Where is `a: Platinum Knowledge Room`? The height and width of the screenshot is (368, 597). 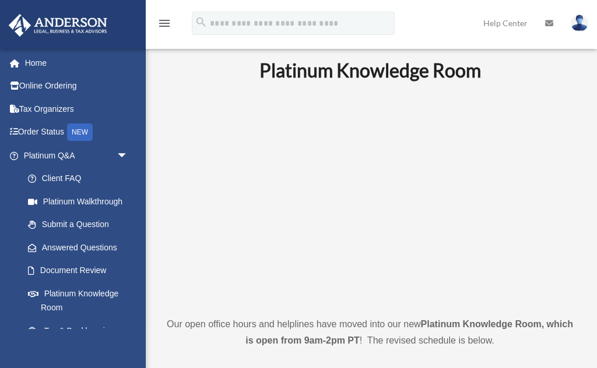
a: Platinum Knowledge Room is located at coordinates (78, 301).